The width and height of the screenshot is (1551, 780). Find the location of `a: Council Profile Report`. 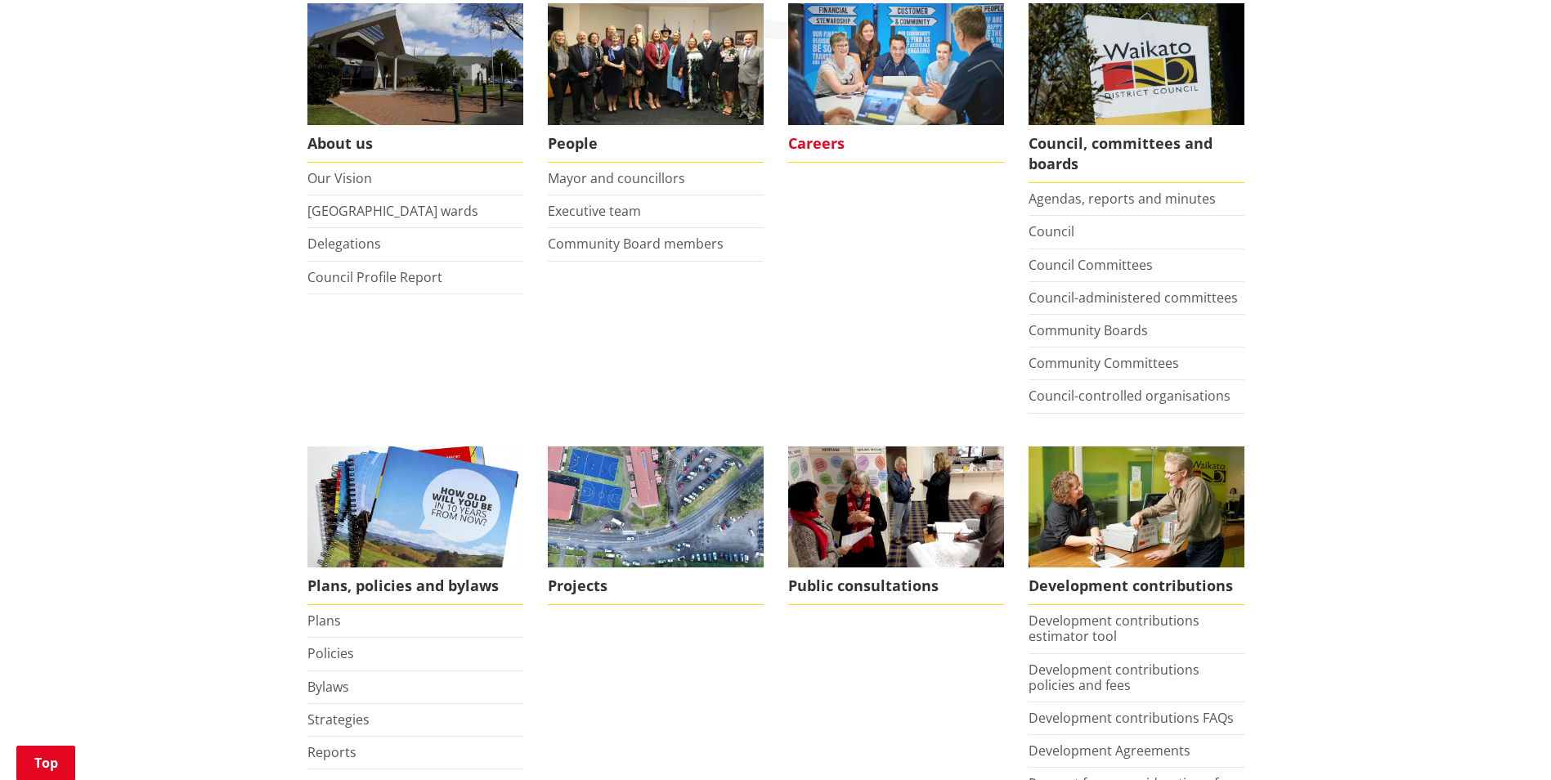

a: Council Profile Report is located at coordinates (374, 277).